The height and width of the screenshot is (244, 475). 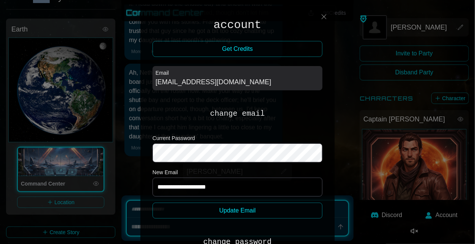 What do you see at coordinates (237, 49) in the screenshot?
I see `button: Get Credits` at bounding box center [237, 49].